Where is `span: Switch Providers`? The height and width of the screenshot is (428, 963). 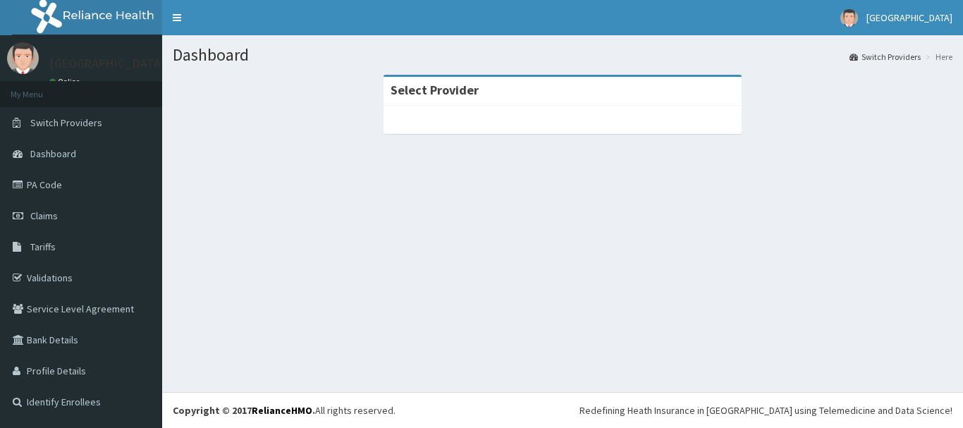
span: Switch Providers is located at coordinates (66, 123).